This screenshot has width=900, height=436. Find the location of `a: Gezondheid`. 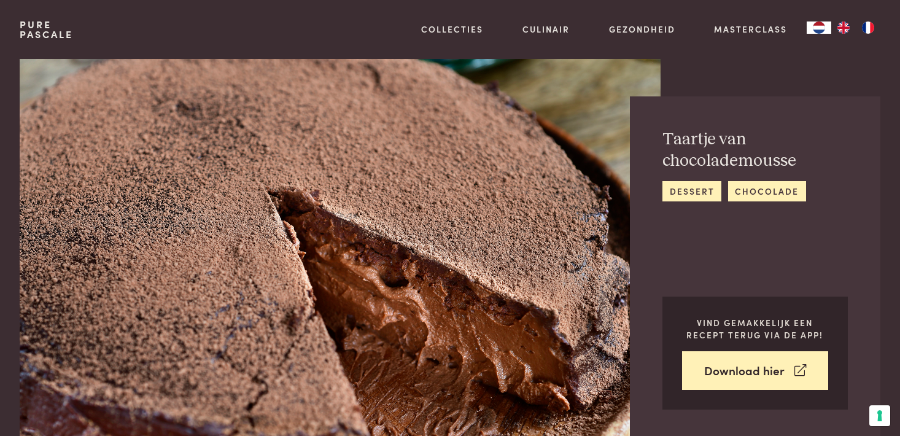

a: Gezondheid is located at coordinates (642, 29).